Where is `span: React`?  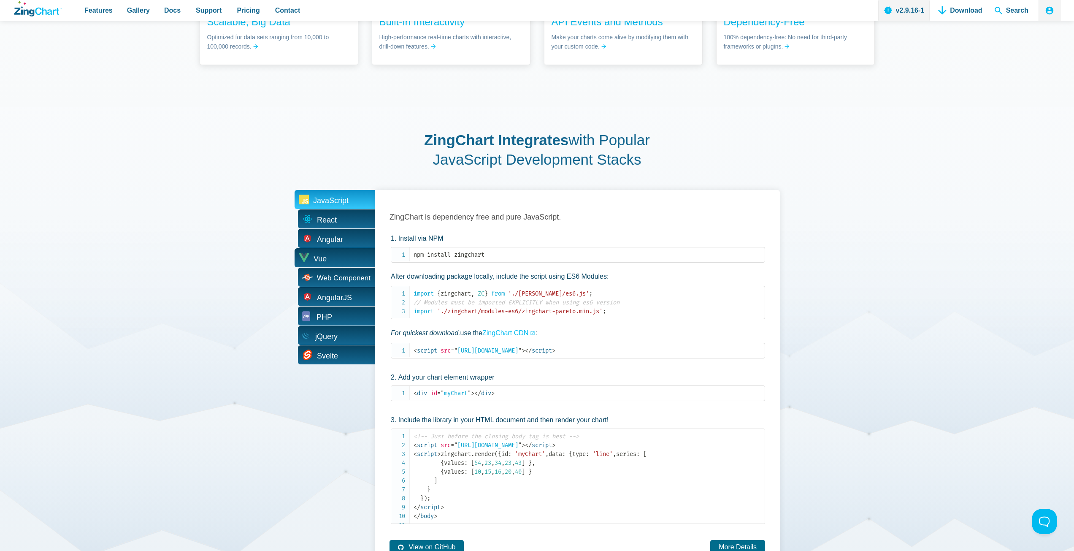 span: React is located at coordinates (327, 220).